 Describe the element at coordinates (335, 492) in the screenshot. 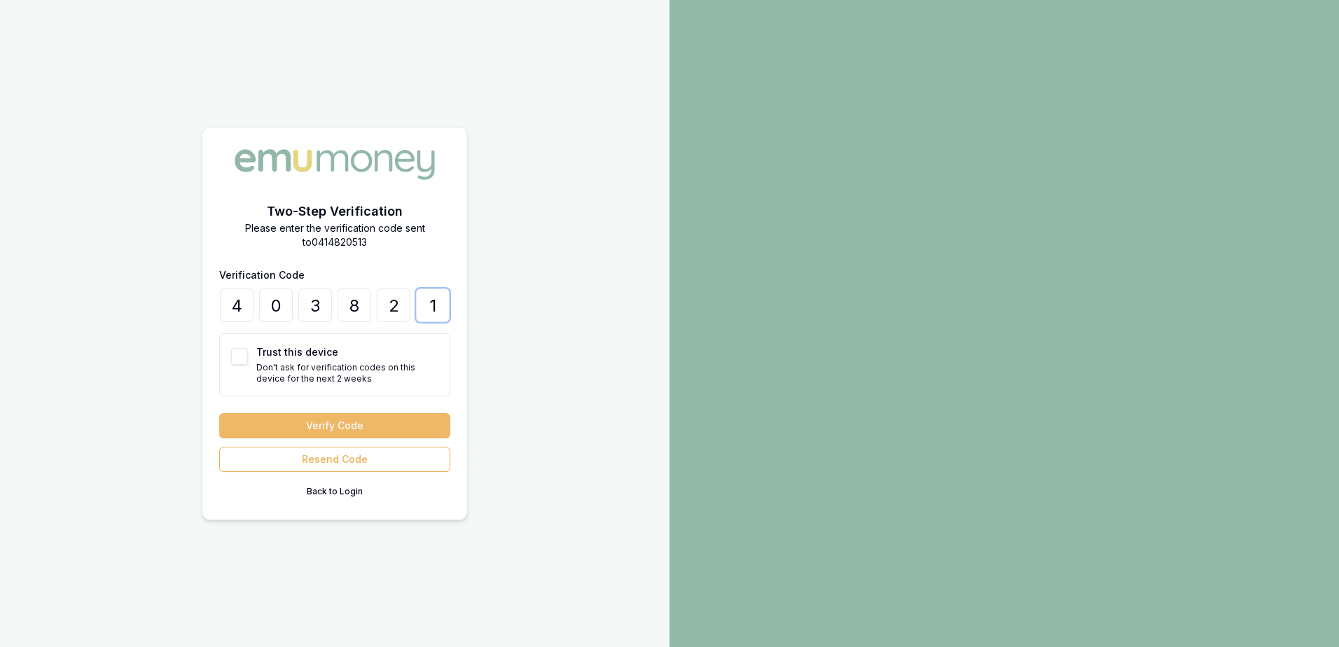

I see `button: Back to Login` at that location.